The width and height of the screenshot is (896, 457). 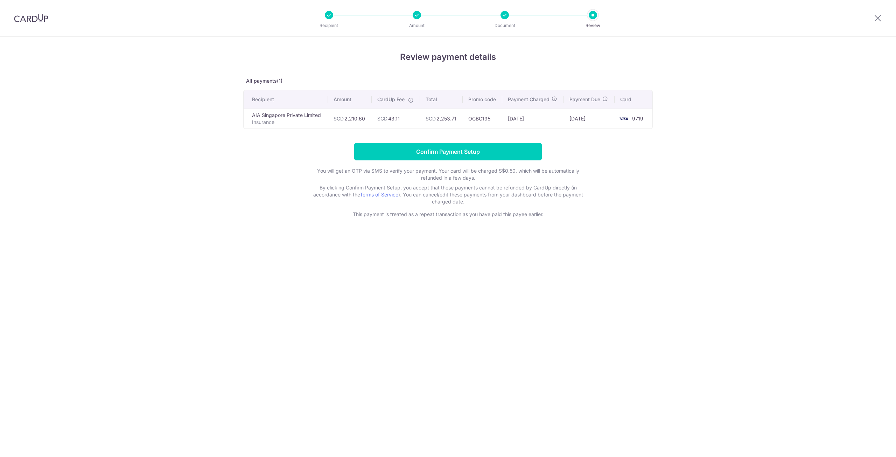 I want to click on p: Review, so click(x=593, y=26).